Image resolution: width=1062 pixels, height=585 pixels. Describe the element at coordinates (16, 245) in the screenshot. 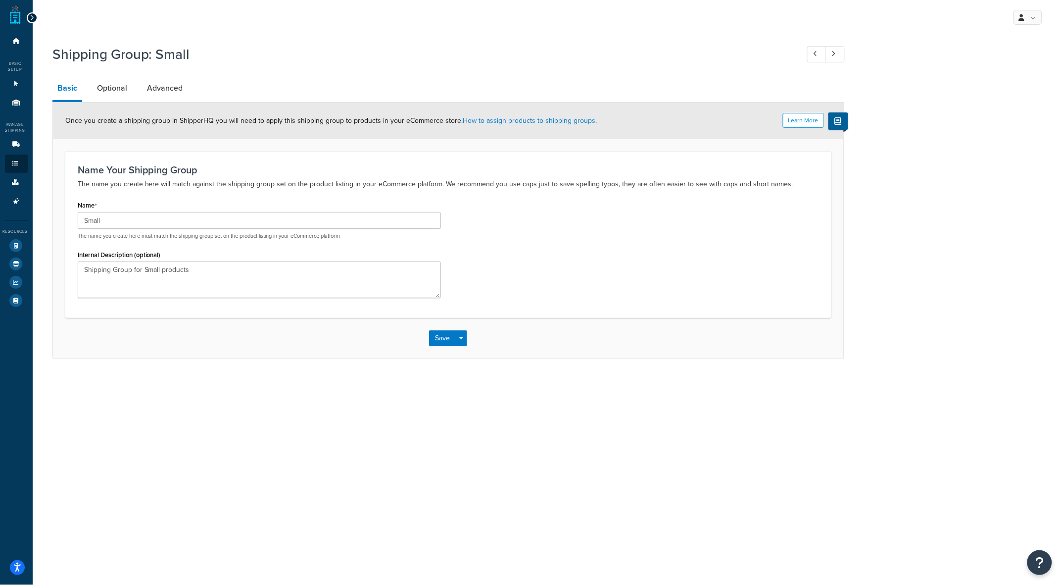

I see `li: Test Your Rates` at that location.